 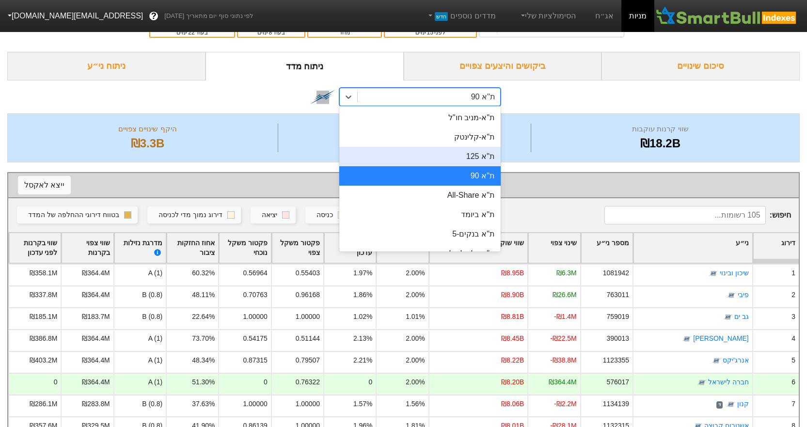 What do you see at coordinates (430, 32) in the screenshot?
I see `div: לפני ימים` at bounding box center [430, 32].